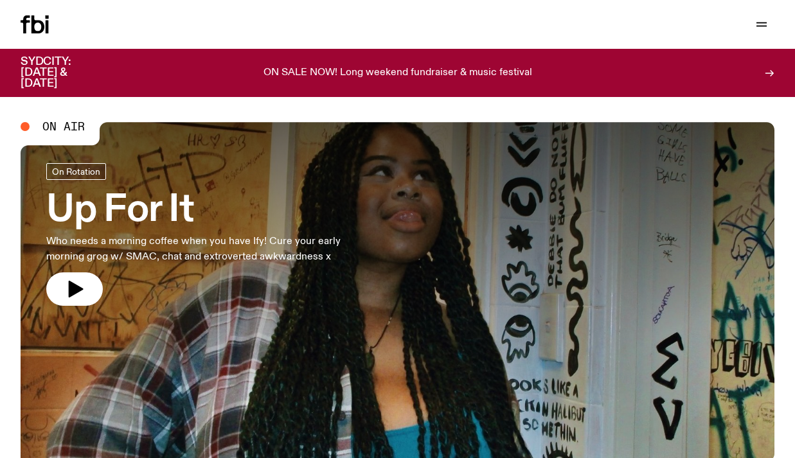 This screenshot has height=458, width=795. What do you see at coordinates (398, 73) in the screenshot?
I see `p: ON SALE NOW! Long weekend fundraiser & music festival` at bounding box center [398, 73].